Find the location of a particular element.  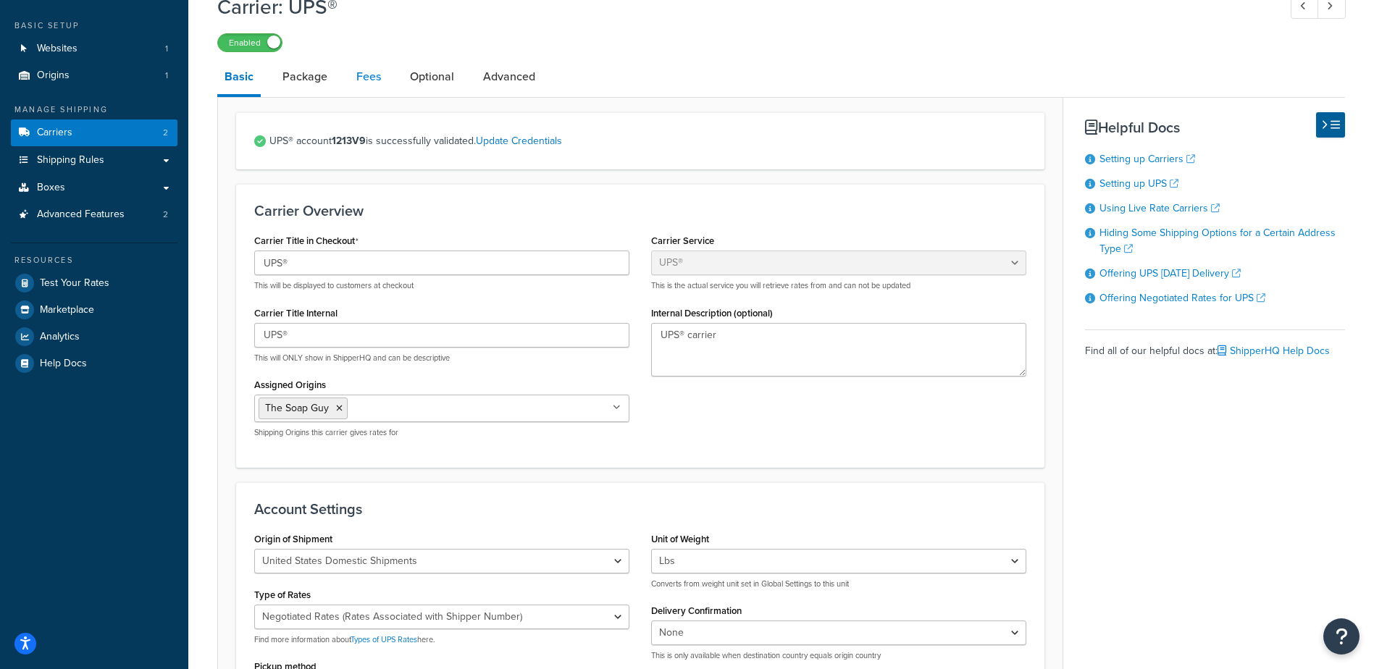

li: Boxes is located at coordinates (94, 188).